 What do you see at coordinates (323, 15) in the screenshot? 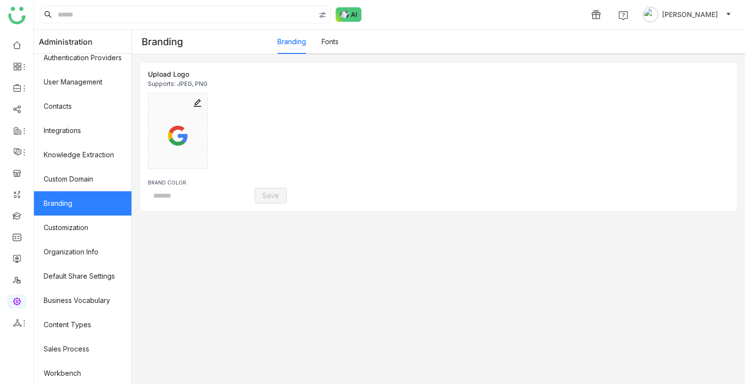
I see `img: search-type.svg` at bounding box center [323, 15].